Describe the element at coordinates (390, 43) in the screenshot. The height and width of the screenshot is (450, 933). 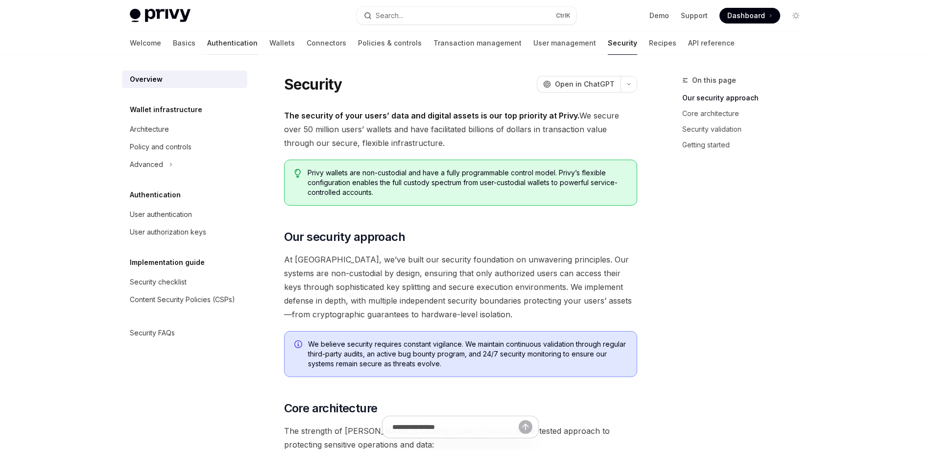
I see `a: Policies & controls` at that location.